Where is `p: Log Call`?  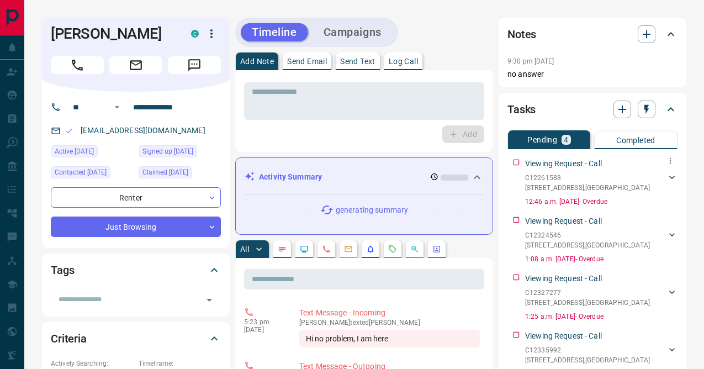
p: Log Call is located at coordinates (403, 61).